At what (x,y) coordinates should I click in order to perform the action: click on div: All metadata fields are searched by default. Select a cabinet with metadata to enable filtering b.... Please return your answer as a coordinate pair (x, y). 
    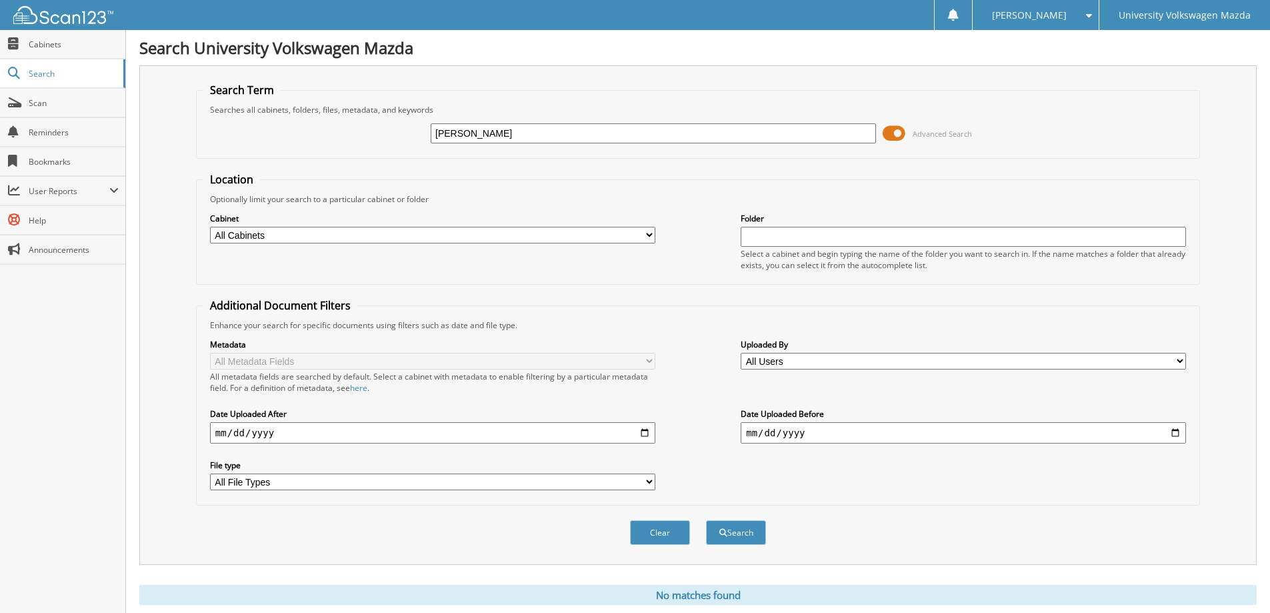
    Looking at the image, I should click on (433, 382).